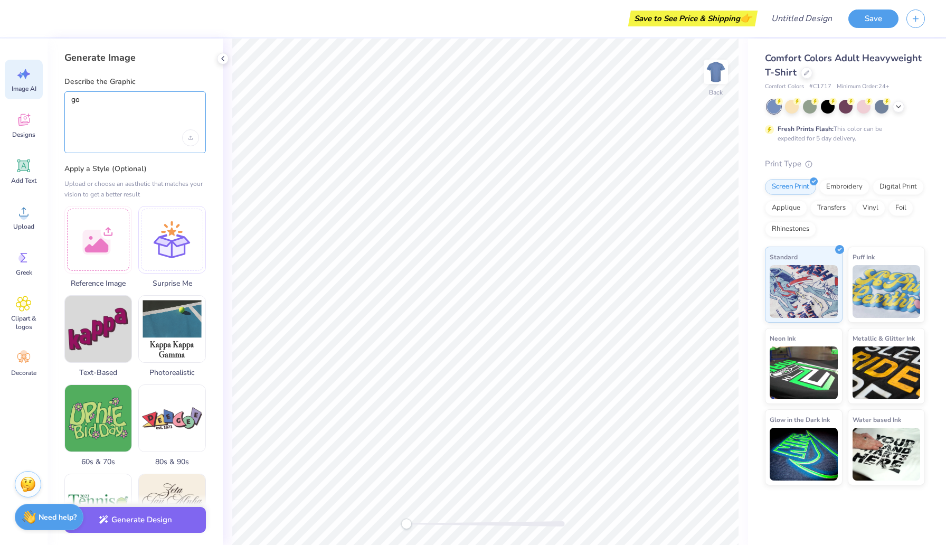 This screenshot has width=946, height=545. Describe the element at coordinates (172, 461) in the screenshot. I see `span: 80s & 90s` at that location.